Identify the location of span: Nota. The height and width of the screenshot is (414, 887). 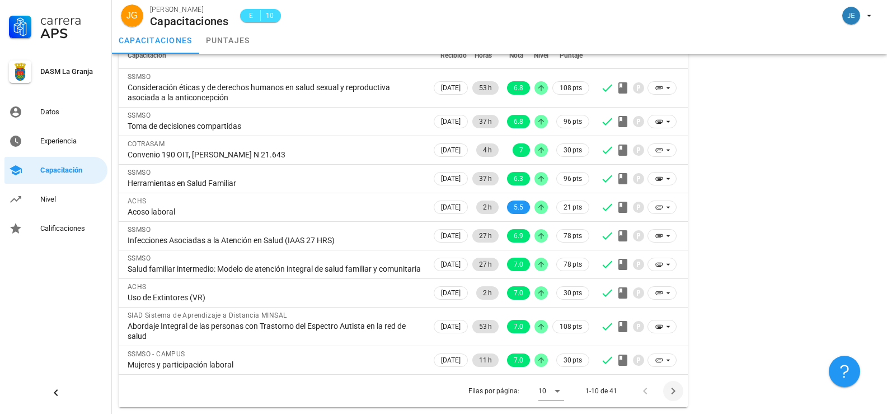
(516, 55).